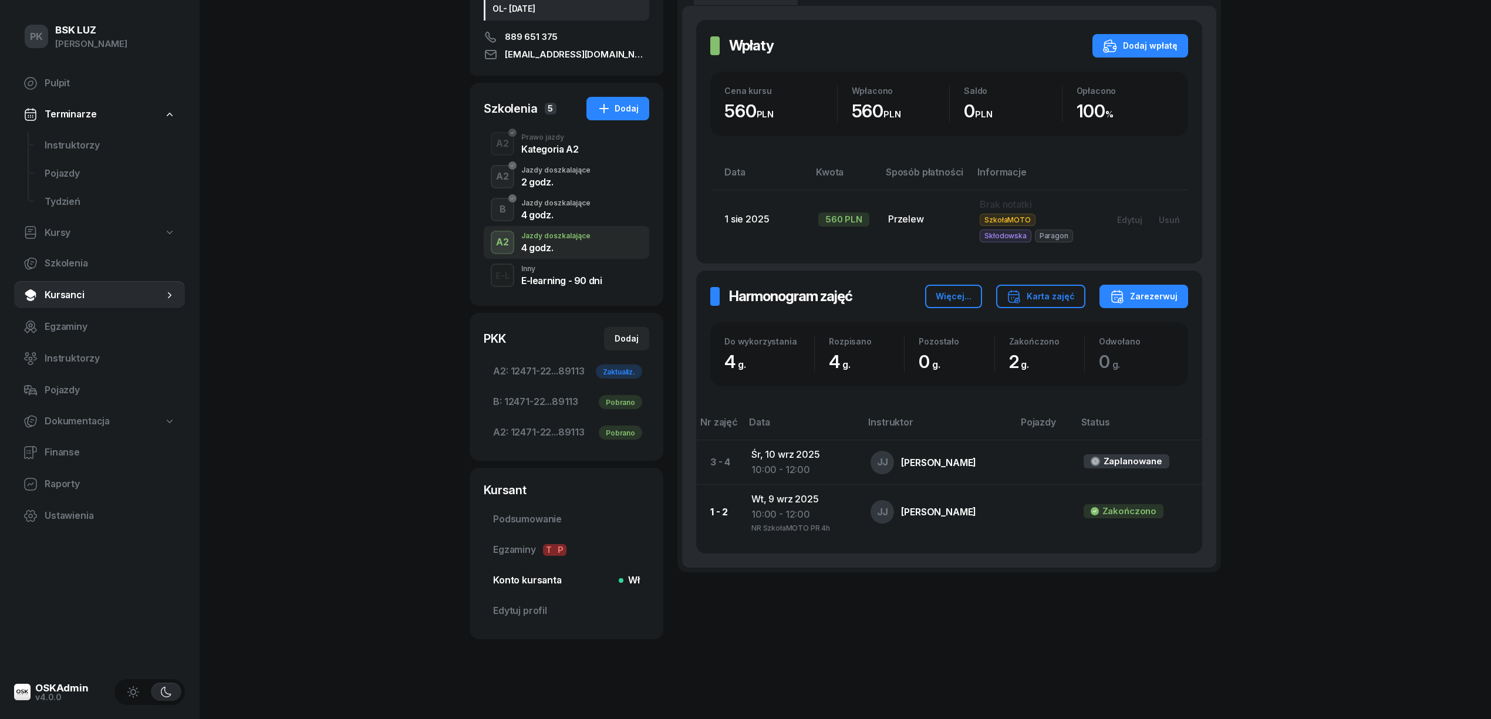 This screenshot has height=719, width=1491. What do you see at coordinates (110, 390) in the screenshot?
I see `span: Pojazdy` at bounding box center [110, 390].